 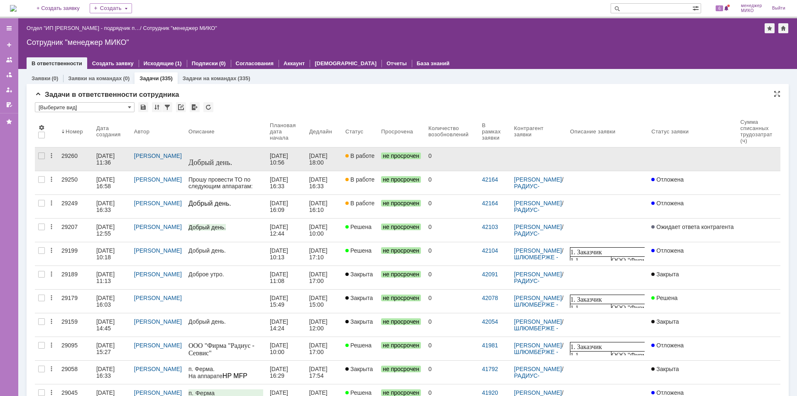 I want to click on div: Статус, so click(x=354, y=131).